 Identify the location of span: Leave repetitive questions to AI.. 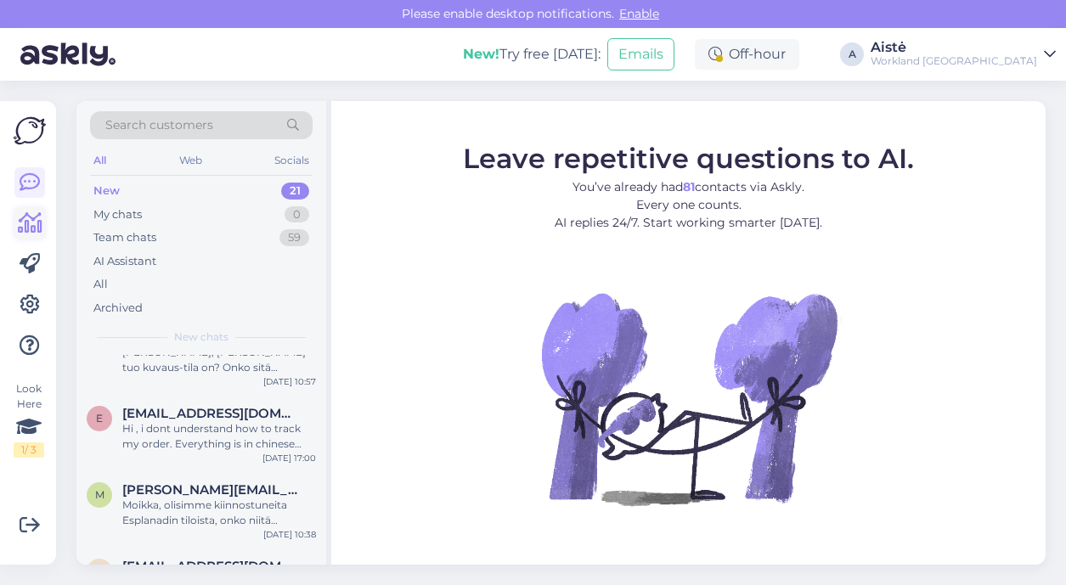
(688, 158).